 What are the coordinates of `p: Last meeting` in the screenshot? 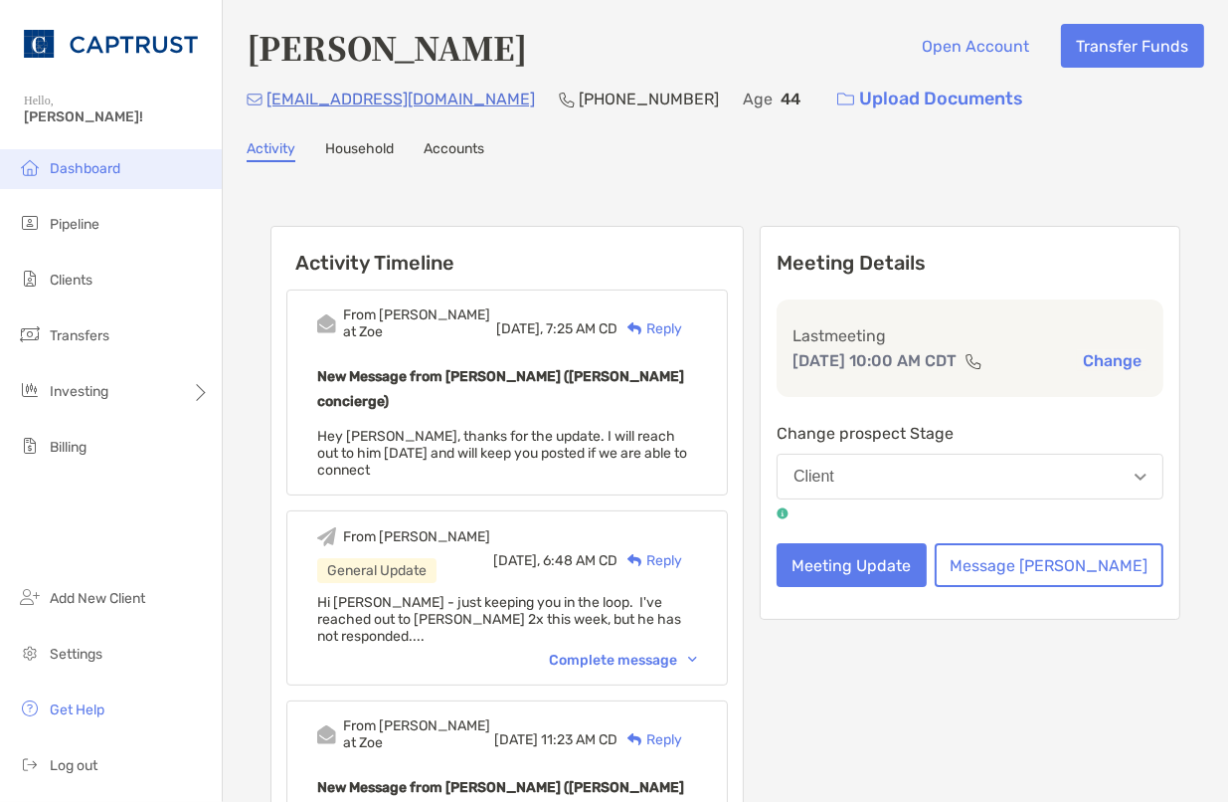 It's located at (970, 335).